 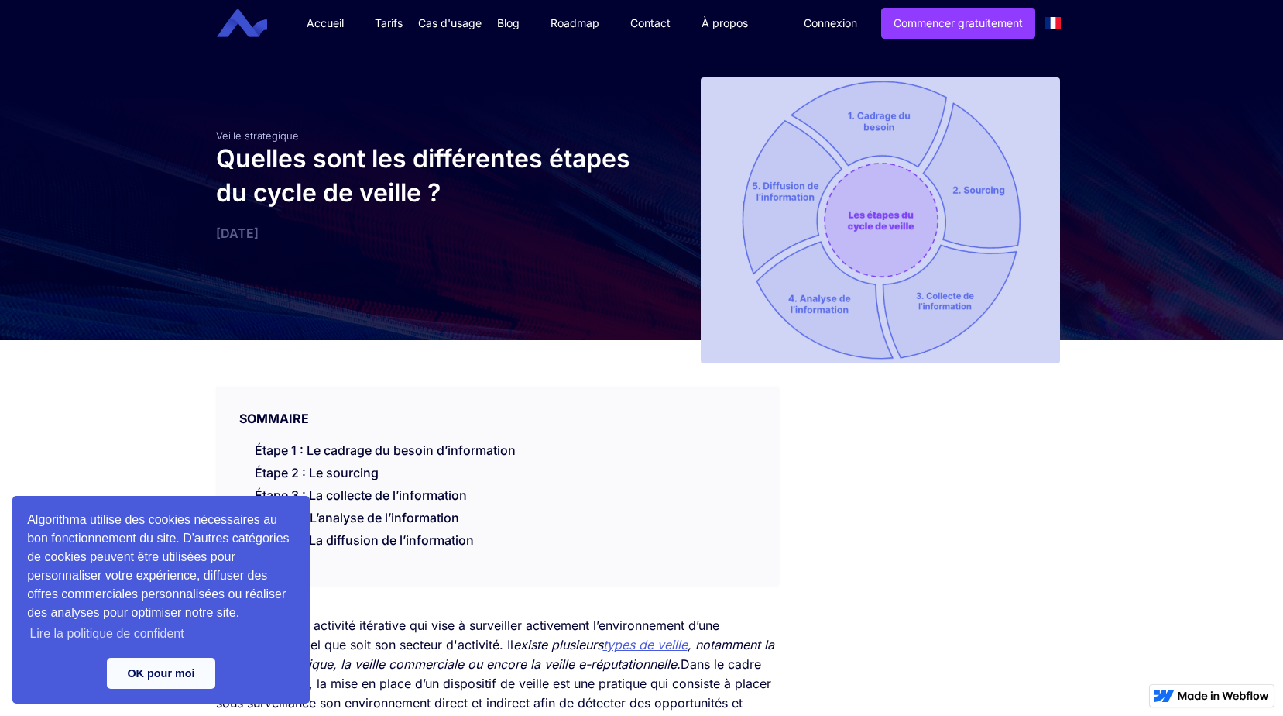 I want to click on a: learn more about cookies, so click(x=107, y=633).